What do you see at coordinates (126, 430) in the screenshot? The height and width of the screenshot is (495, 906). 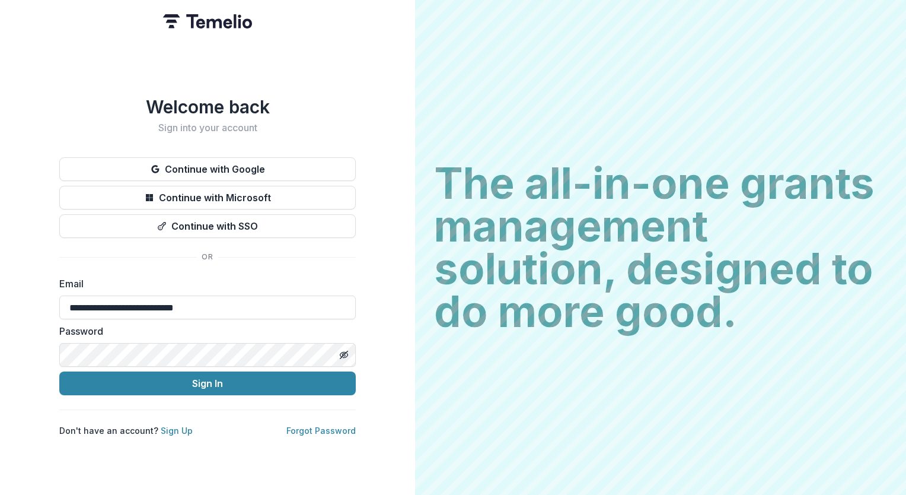 I see `p: Don't have an account?` at bounding box center [126, 430].